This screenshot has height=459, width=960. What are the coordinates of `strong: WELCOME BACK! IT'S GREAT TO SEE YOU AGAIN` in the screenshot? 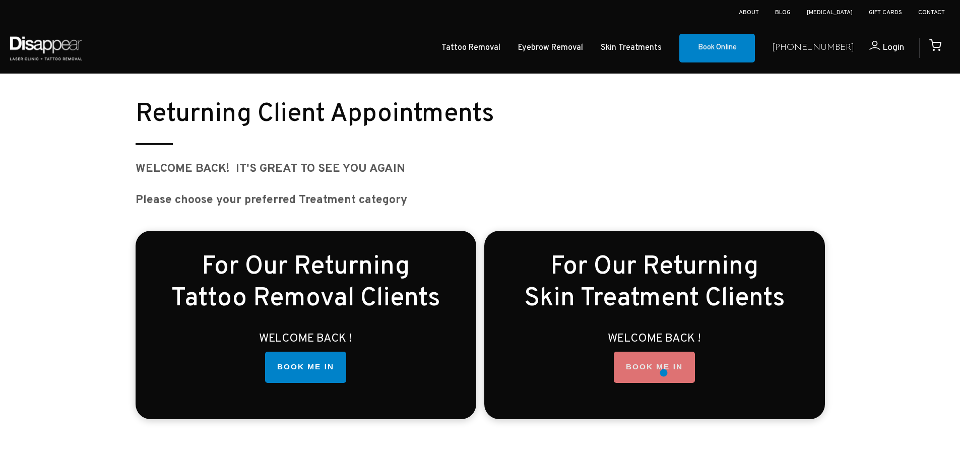 It's located at (270, 169).